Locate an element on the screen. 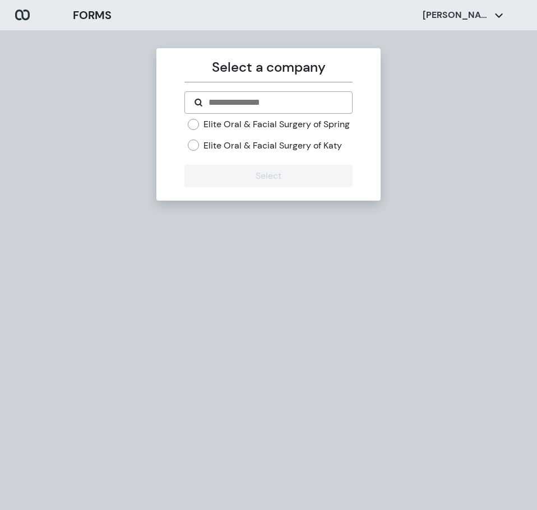 This screenshot has width=537, height=510. button: Select is located at coordinates (268, 176).